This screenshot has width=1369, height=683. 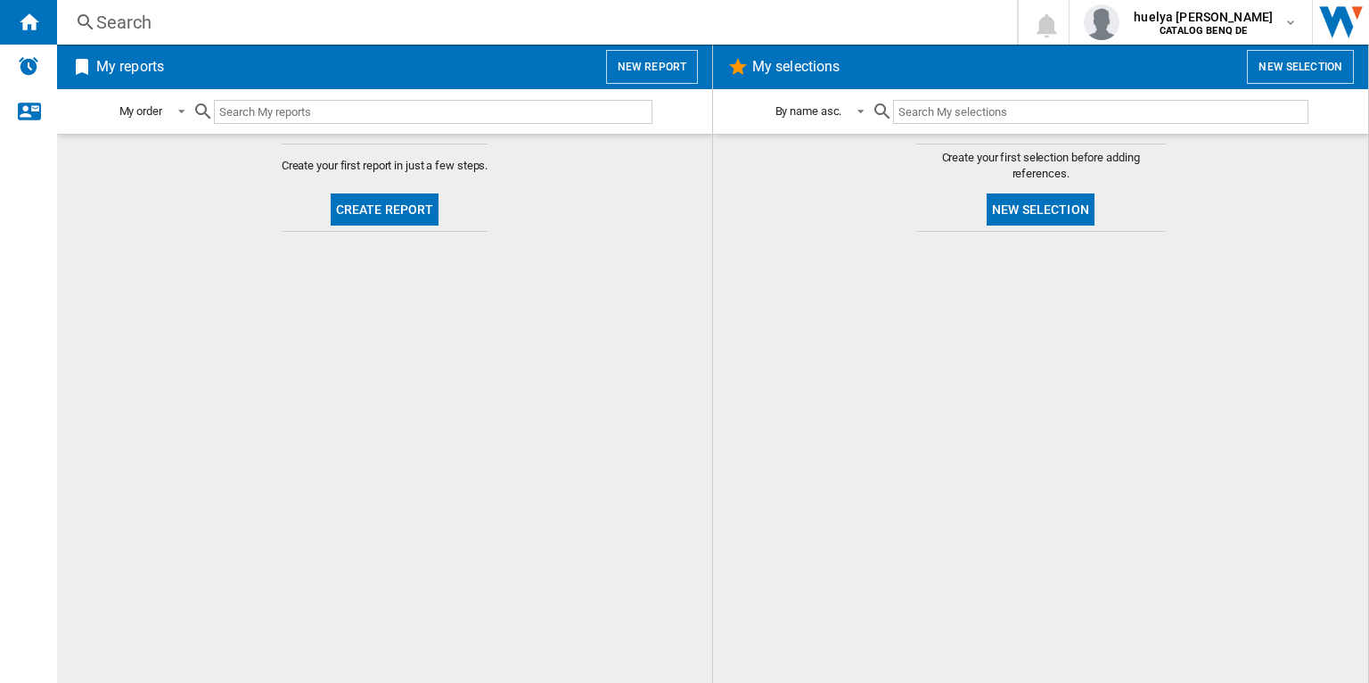 I want to click on img: alerts-logo.svg, so click(x=29, y=66).